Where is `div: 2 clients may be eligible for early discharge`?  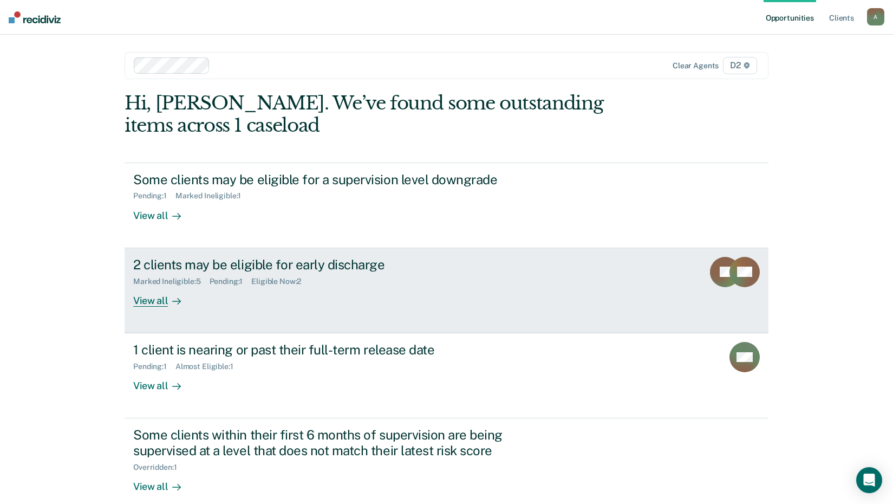
div: 2 clients may be eligible for early discharge is located at coordinates (323, 264).